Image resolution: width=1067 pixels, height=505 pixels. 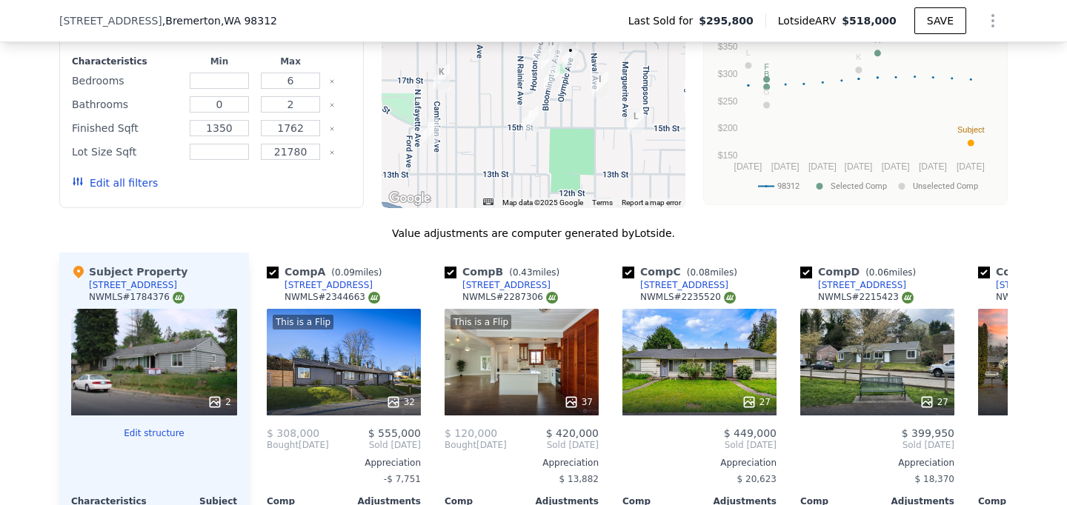 I want to click on div: 32, so click(x=400, y=402).